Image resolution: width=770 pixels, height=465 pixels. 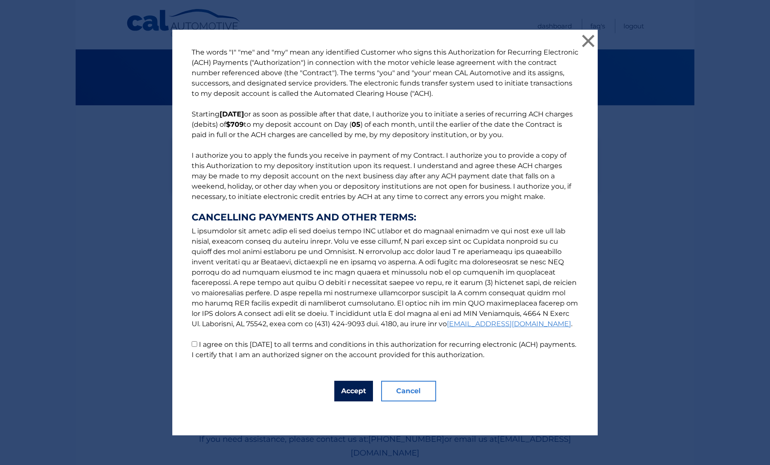 What do you see at coordinates (385, 204) in the screenshot?
I see `p: The words "I" "me" and "my" mean any identified Customer who signs this Authorization for Recurri...` at bounding box center [385, 204].